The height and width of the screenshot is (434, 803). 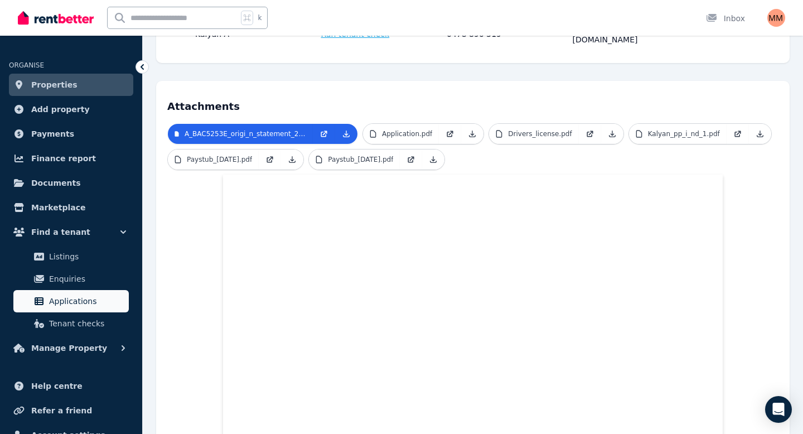 What do you see at coordinates (71, 348) in the screenshot?
I see `button: Manage Property` at bounding box center [71, 348].